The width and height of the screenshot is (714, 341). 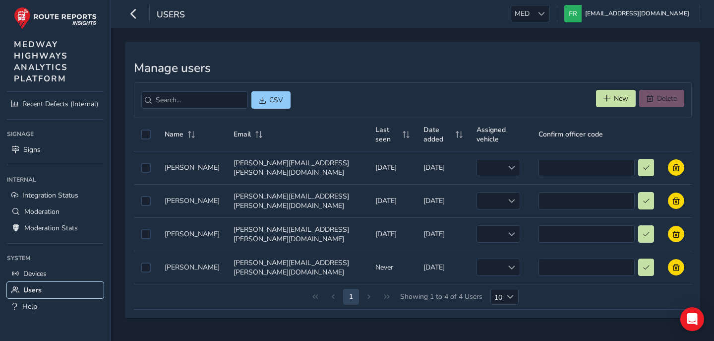 I want to click on a: Signs, so click(x=55, y=149).